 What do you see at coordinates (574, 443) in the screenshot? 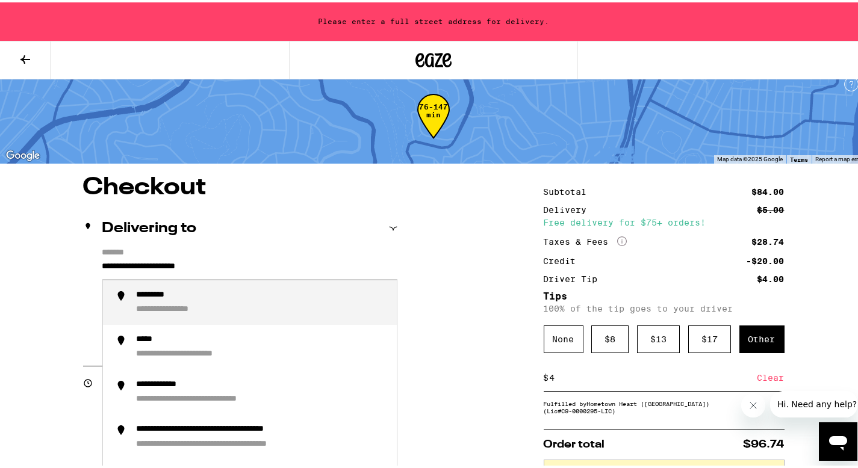
I see `span: Order total` at bounding box center [574, 443].